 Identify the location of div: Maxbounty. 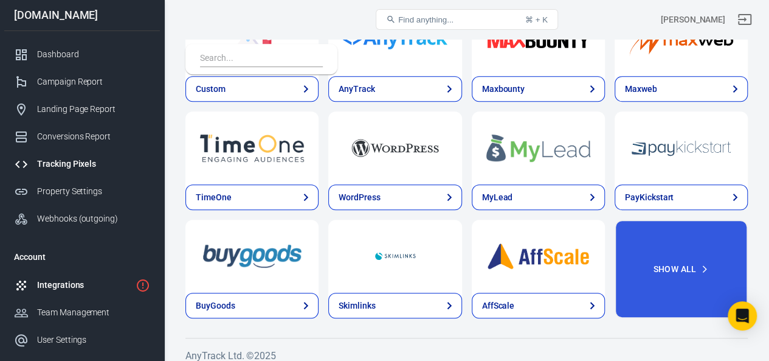
(503, 89).